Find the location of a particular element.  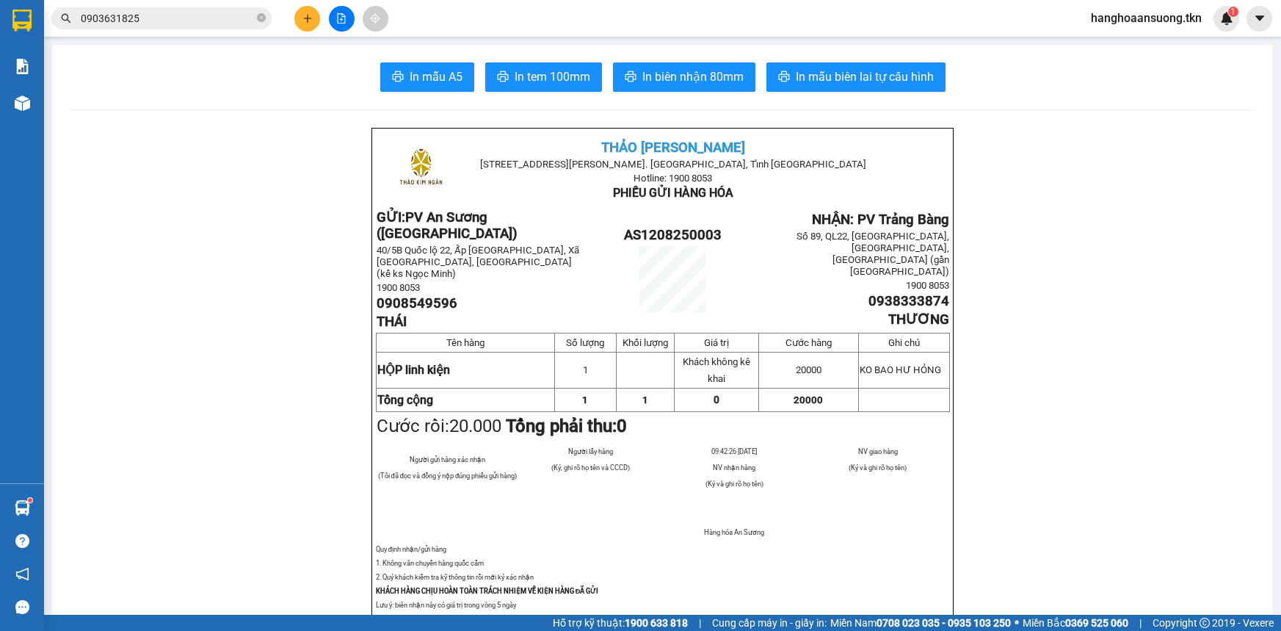

span: Miền Bắc is located at coordinates (1076, 623).